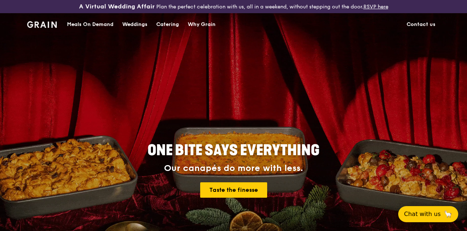 The width and height of the screenshot is (467, 231). Describe the element at coordinates (42, 24) in the screenshot. I see `a: GrainGrain` at that location.